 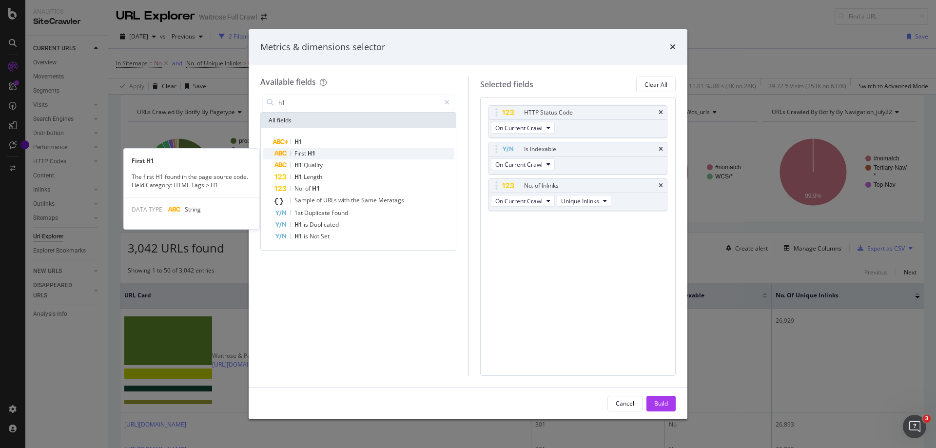 I want to click on button: Cancel, so click(x=625, y=404).